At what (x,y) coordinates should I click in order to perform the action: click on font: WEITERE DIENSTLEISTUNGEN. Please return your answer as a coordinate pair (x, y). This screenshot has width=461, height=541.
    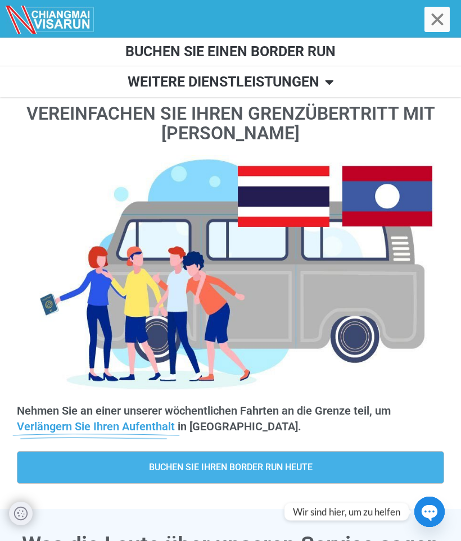
    Looking at the image, I should click on (223, 82).